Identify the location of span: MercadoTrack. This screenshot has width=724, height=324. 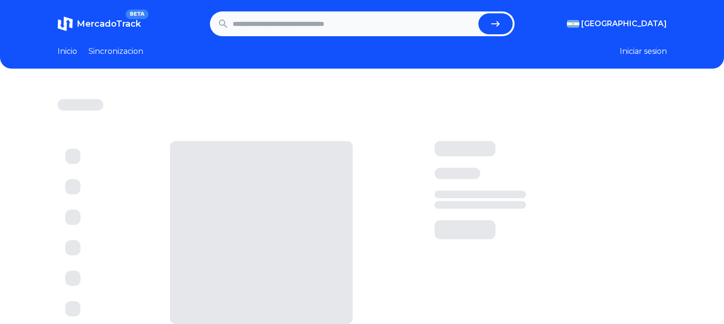
(109, 24).